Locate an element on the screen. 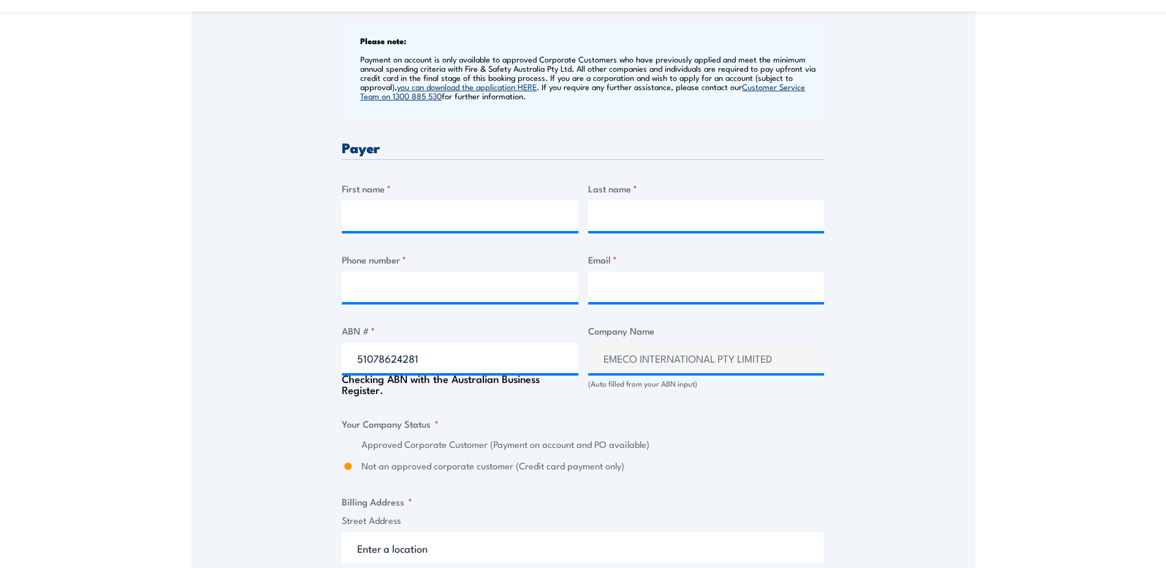  a: you can download the application HERE is located at coordinates (467, 86).